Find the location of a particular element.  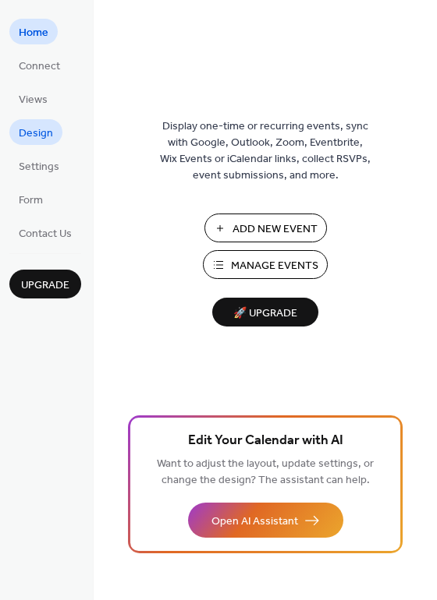

span: Form is located at coordinates (30, 200).